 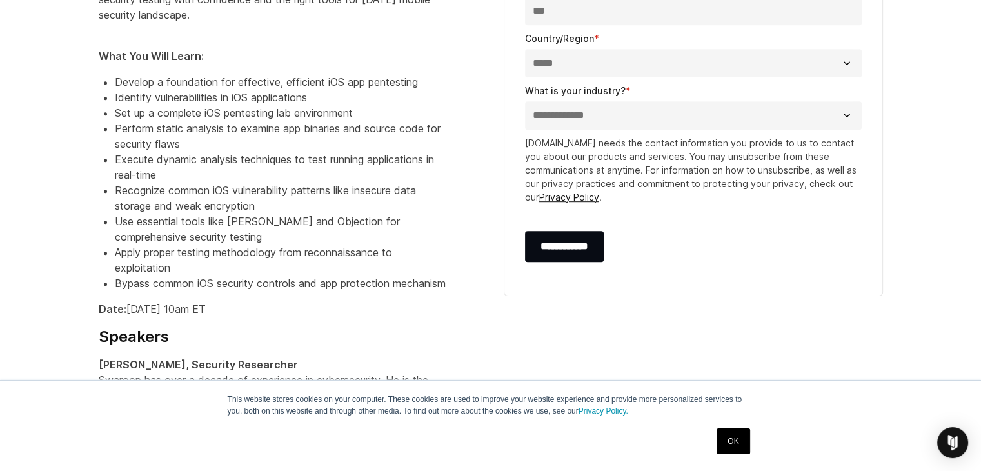 I want to click on span: Country/Region, so click(x=559, y=38).